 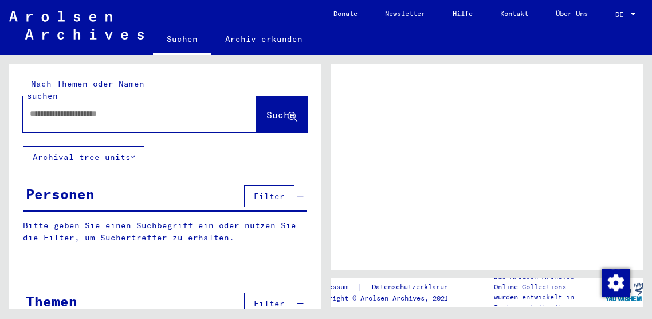 I want to click on img: Arolsen_neg.svg, so click(x=76, y=25).